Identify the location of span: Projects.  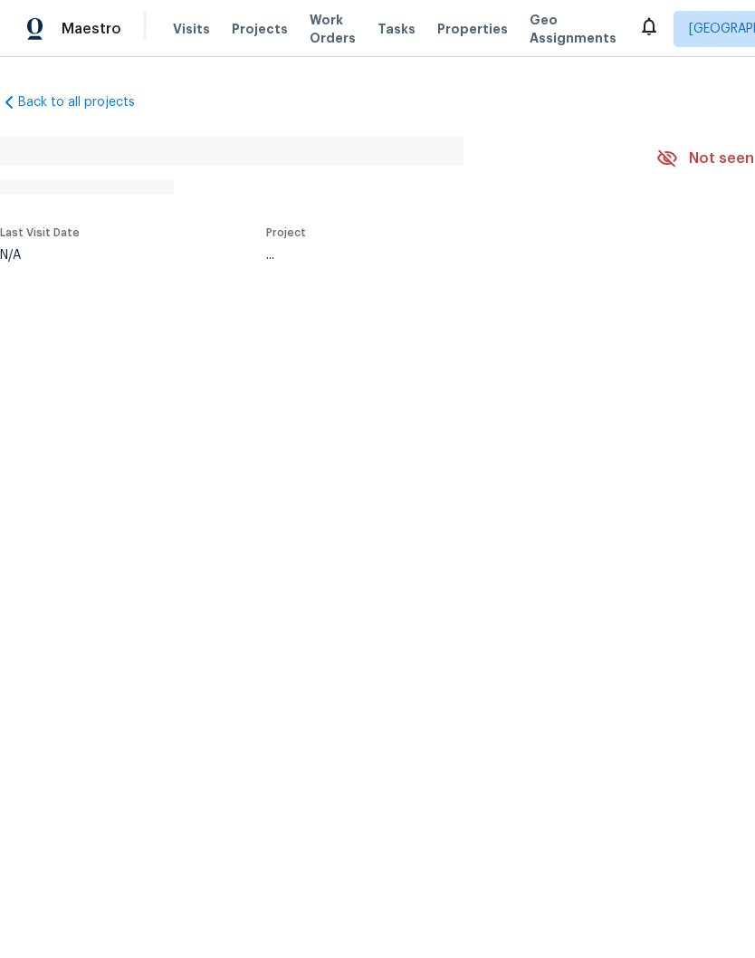
(260, 29).